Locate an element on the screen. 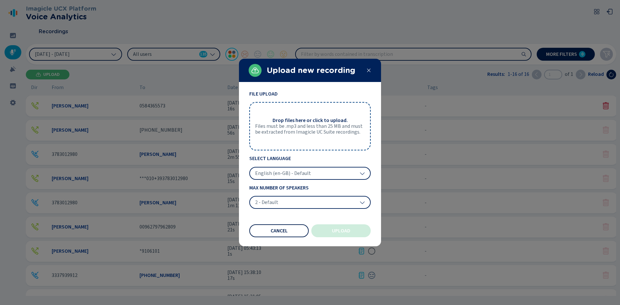 The width and height of the screenshot is (620, 305). h2: Upload new recording is located at coordinates (314, 70).